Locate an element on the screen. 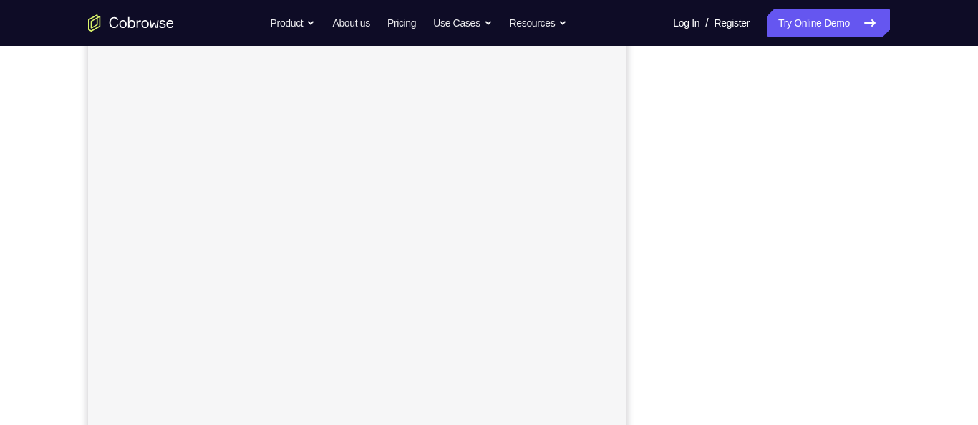 This screenshot has width=978, height=425. a: Log In is located at coordinates (686, 23).